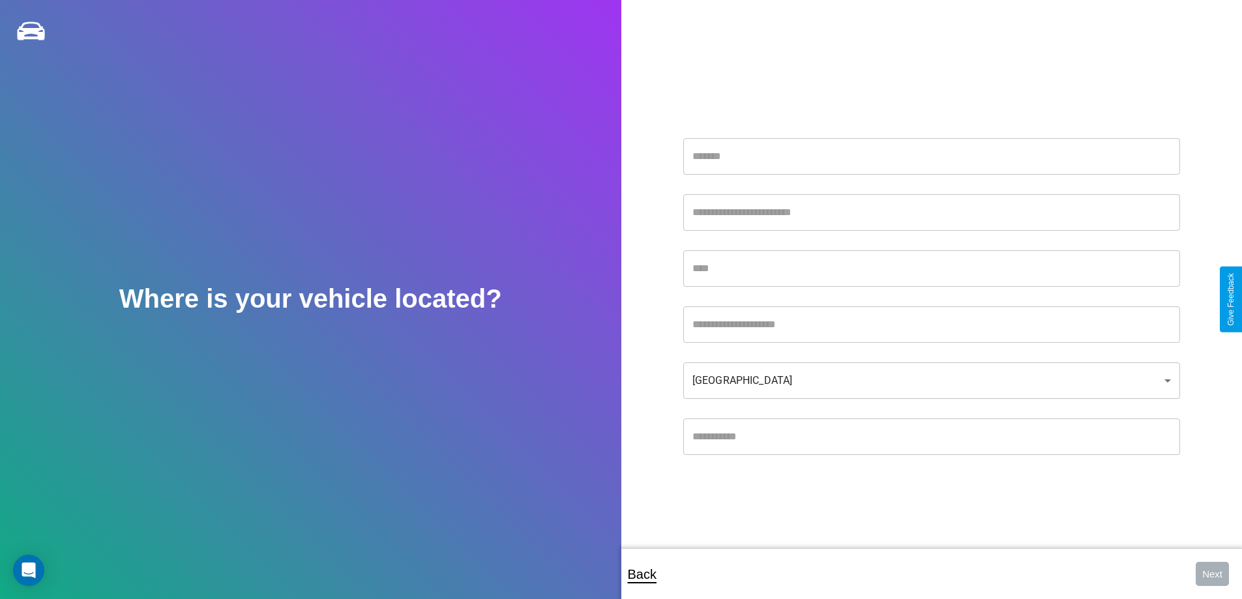  I want to click on button: Next, so click(1212, 574).